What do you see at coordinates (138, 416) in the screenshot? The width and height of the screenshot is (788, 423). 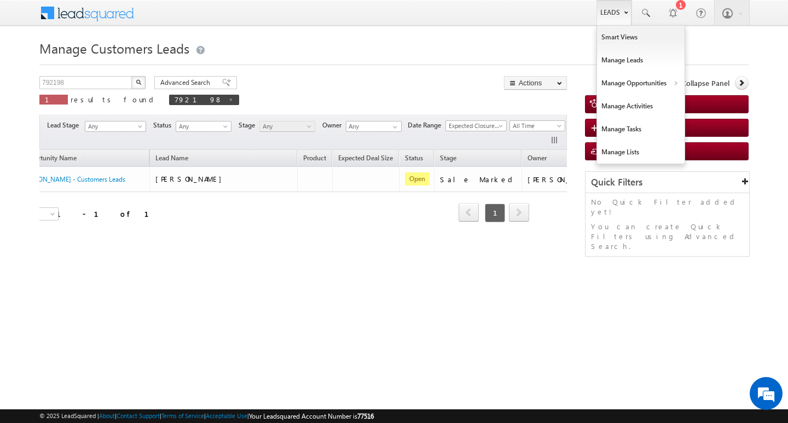 I see `a: Contact Support` at bounding box center [138, 416].